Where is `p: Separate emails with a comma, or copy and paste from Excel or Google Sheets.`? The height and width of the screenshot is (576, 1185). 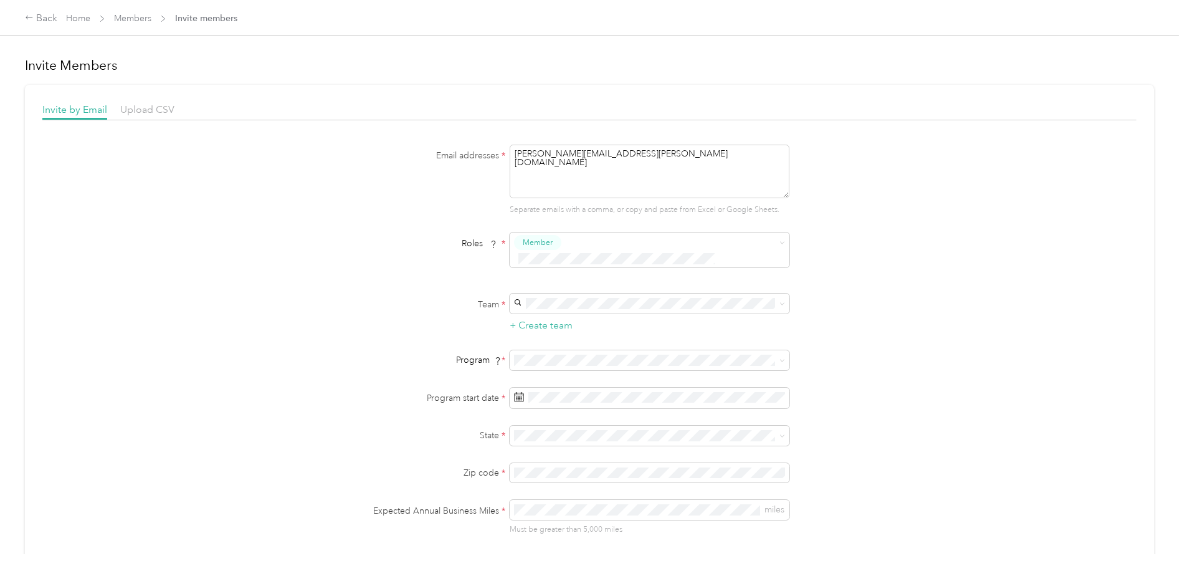
p: Separate emails with a comma, or copy and paste from Excel or Google Sheets. is located at coordinates (649, 210).